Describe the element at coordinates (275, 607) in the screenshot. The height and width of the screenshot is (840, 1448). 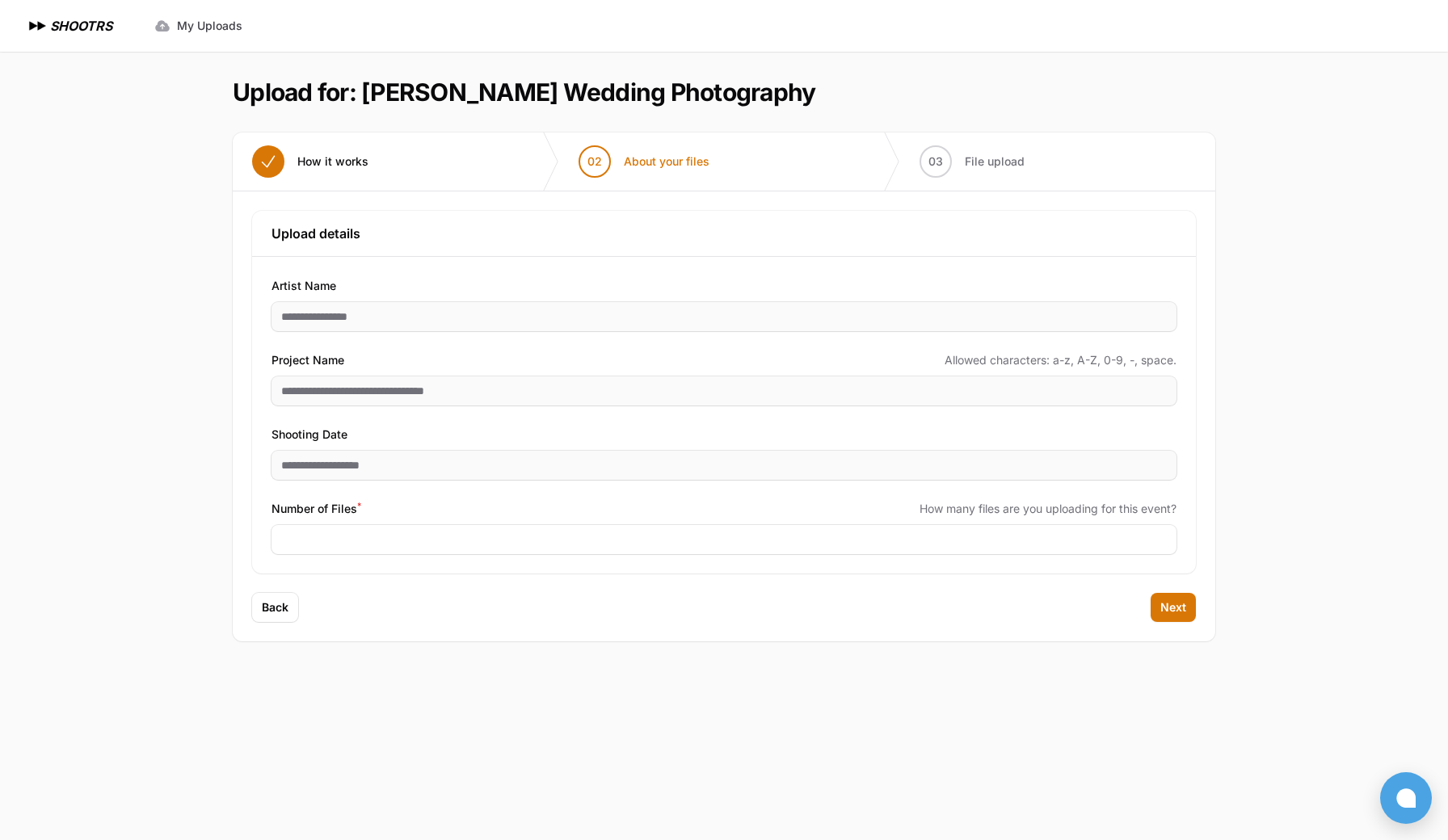
I see `span: Back` at that location.